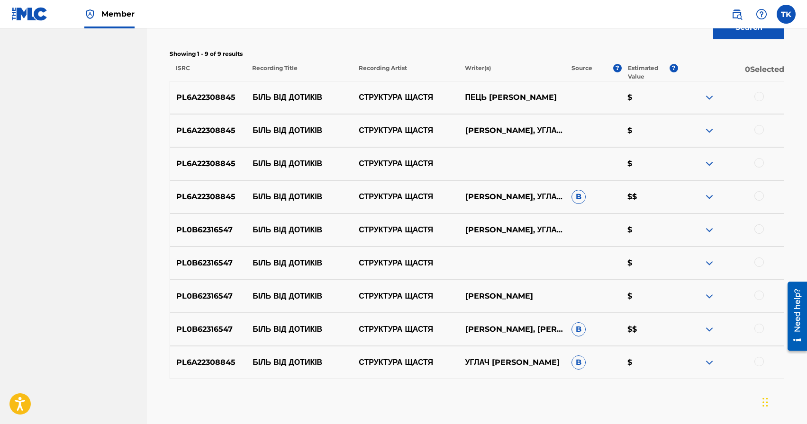  What do you see at coordinates (90, 14) in the screenshot?
I see `img: Top Rightsholder` at bounding box center [90, 14].